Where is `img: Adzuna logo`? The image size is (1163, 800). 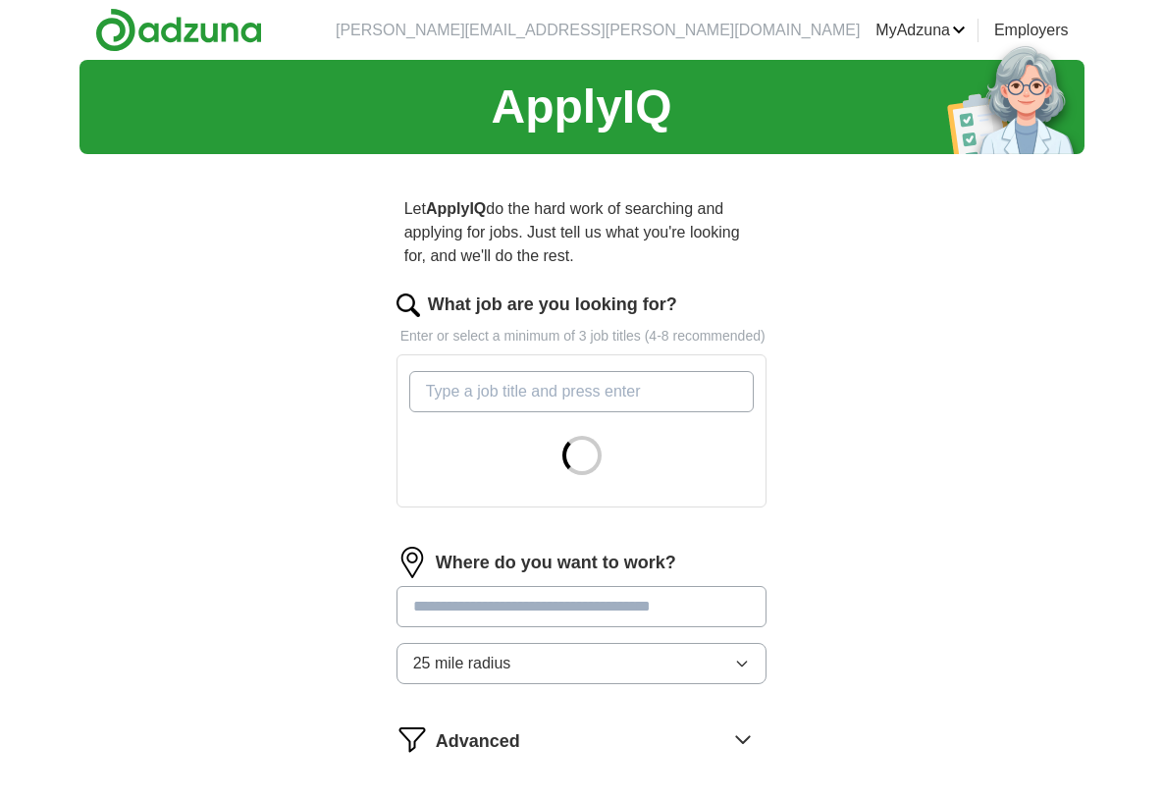 img: Adzuna logo is located at coordinates (179, 29).